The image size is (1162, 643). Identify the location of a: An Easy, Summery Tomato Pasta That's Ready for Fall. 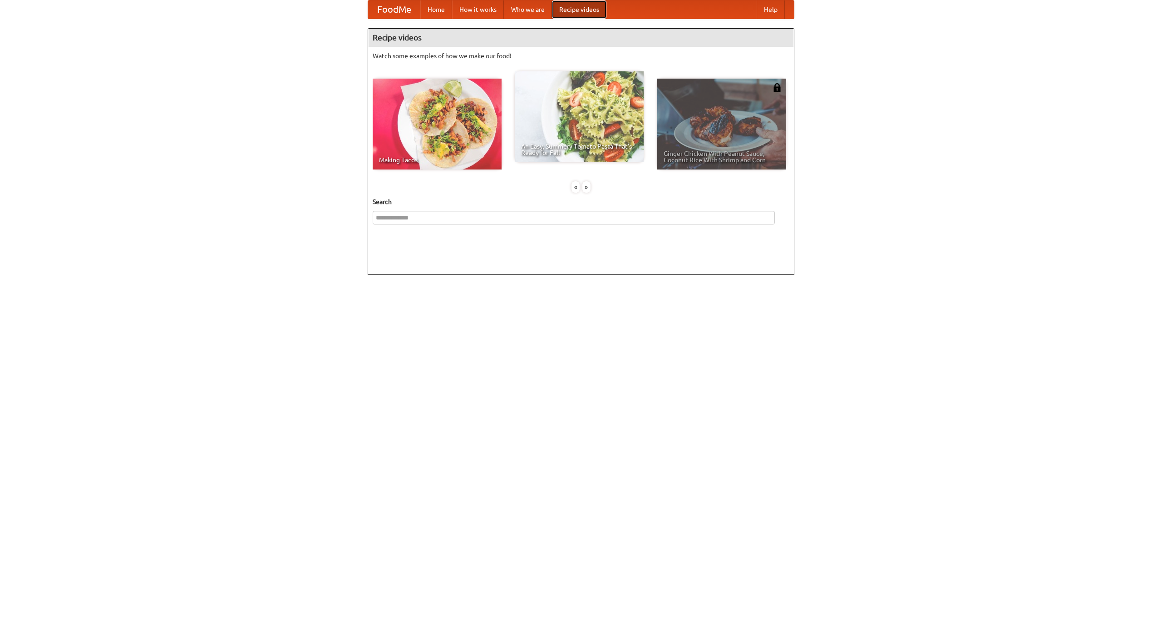
(579, 117).